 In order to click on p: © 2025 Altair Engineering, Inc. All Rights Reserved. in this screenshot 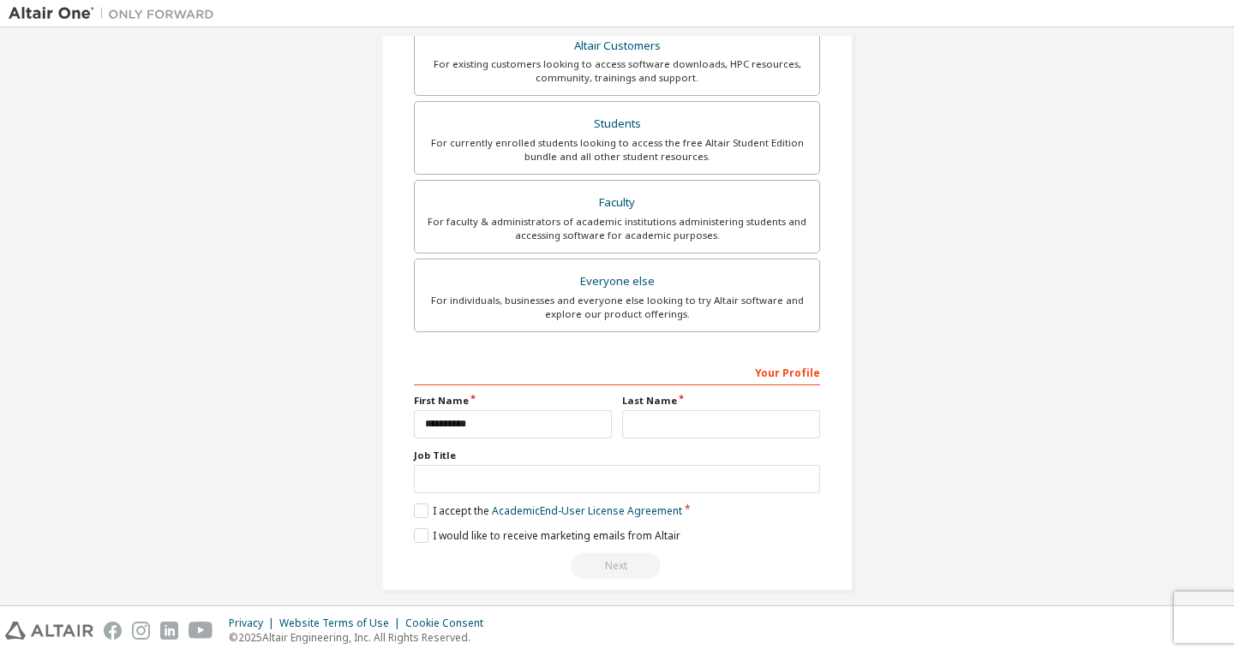, I will do `click(361, 637)`.